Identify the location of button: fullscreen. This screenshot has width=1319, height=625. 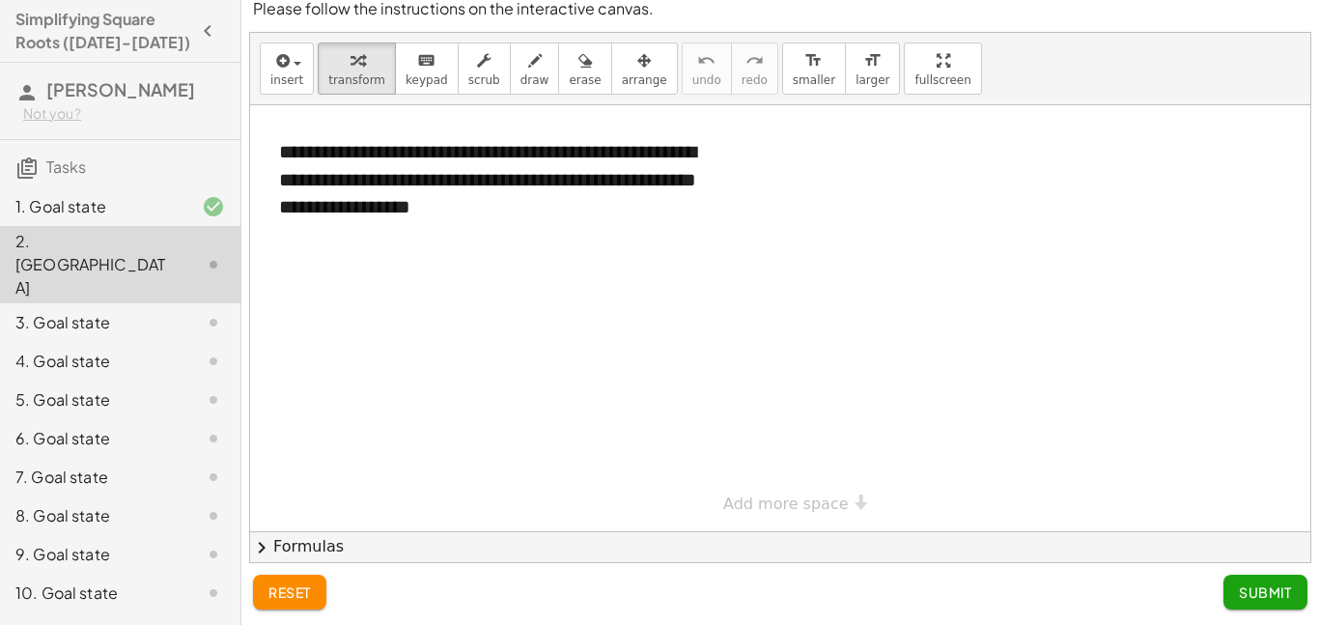
(942, 69).